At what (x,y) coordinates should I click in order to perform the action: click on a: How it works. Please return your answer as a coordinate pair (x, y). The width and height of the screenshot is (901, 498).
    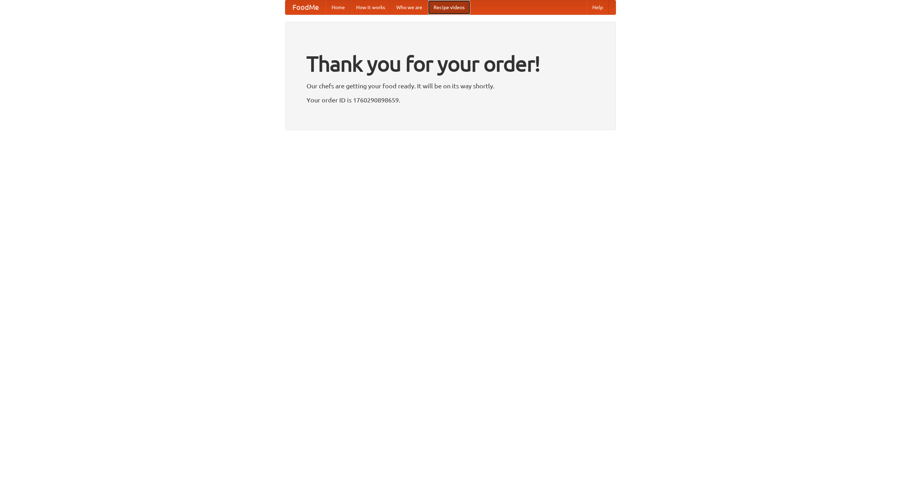
    Looking at the image, I should click on (371, 7).